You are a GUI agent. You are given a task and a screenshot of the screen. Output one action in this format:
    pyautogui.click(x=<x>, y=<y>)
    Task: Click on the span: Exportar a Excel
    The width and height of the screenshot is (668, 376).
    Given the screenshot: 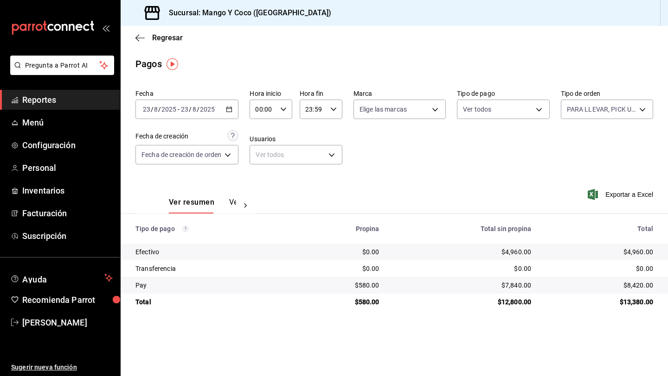 What is the action you would take?
    pyautogui.click(x=621, y=195)
    